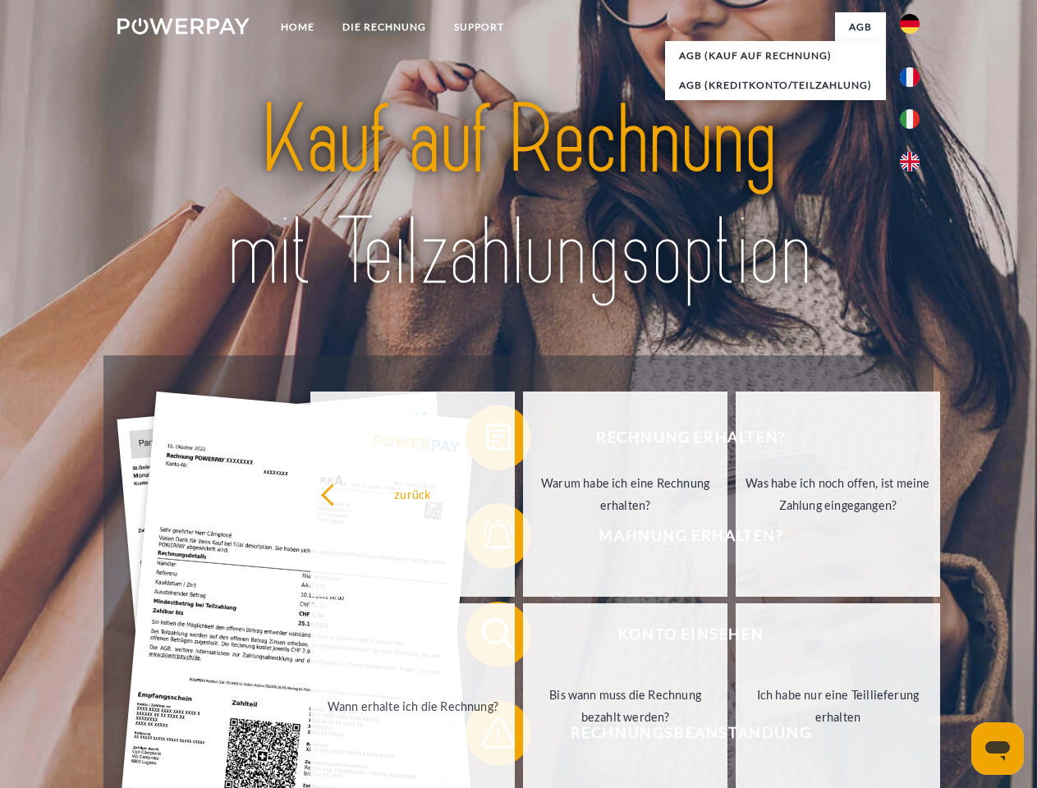 The width and height of the screenshot is (1037, 788). I want to click on div: Wann erhalte ich die Rechnung?, so click(412, 705).